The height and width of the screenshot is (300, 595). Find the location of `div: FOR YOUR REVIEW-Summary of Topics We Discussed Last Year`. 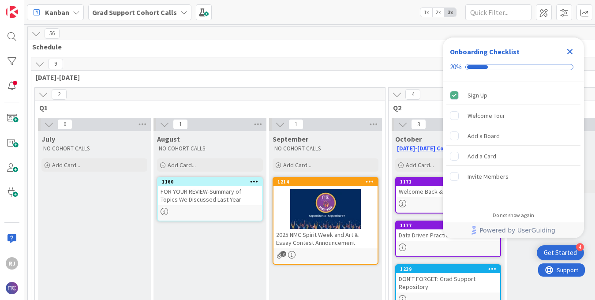

div: FOR YOUR REVIEW-Summary of Topics We Discussed Last Year is located at coordinates (210, 195).